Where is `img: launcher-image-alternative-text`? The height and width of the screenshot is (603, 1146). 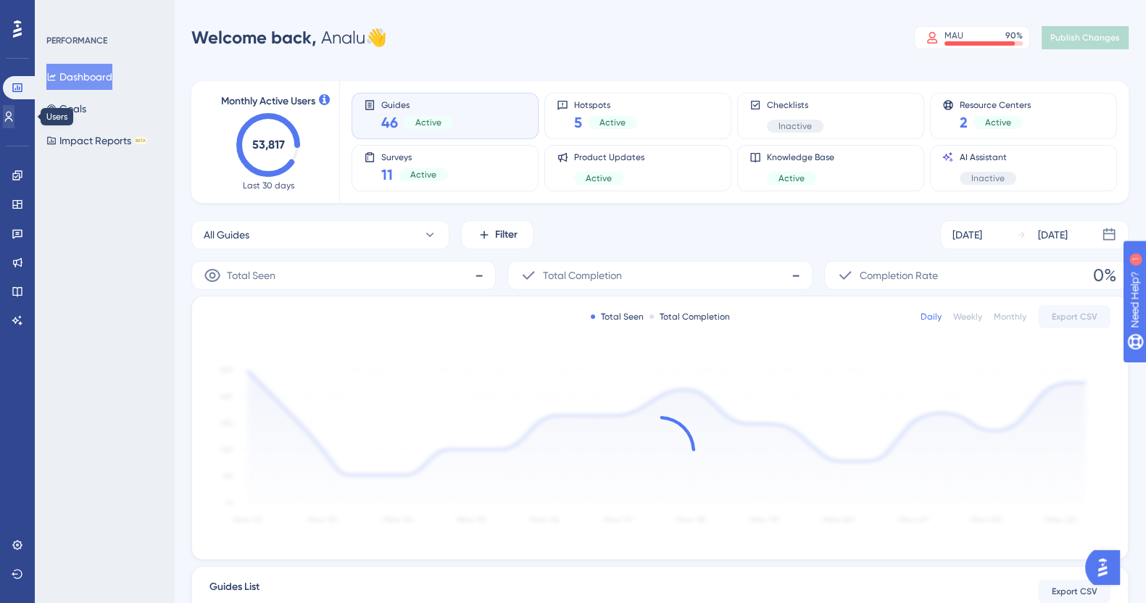 img: launcher-image-alternative-text is located at coordinates (17, 22).